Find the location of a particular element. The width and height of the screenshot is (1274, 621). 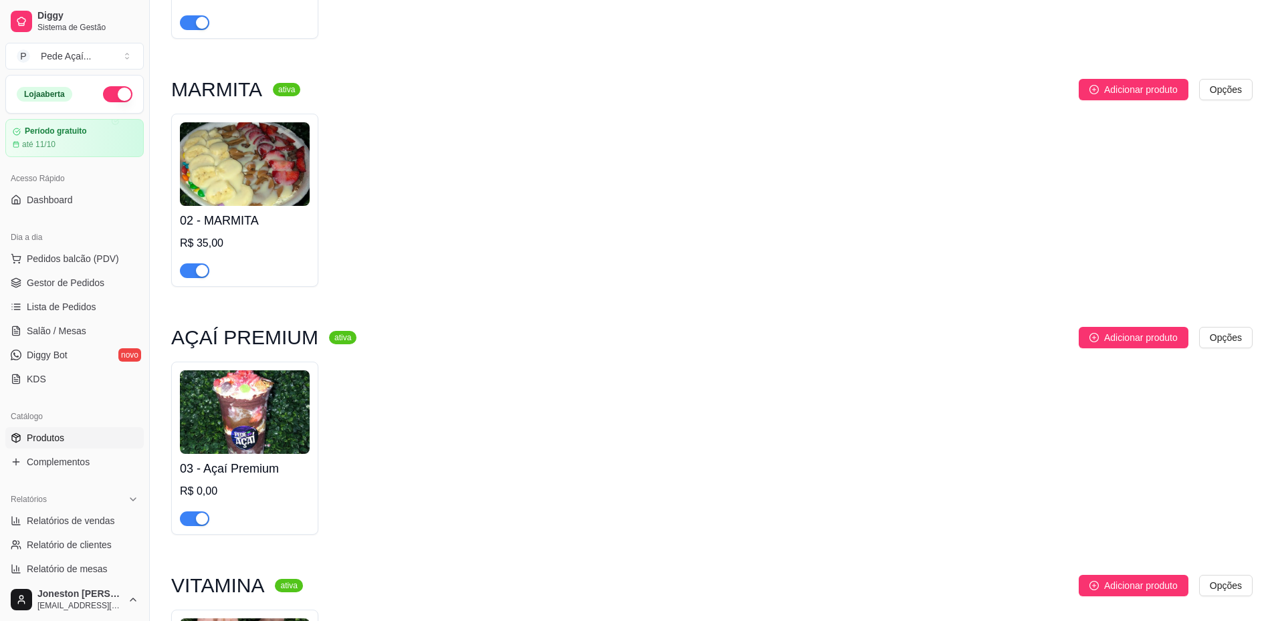

h4: 03 - Açaí Premium is located at coordinates (245, 469).